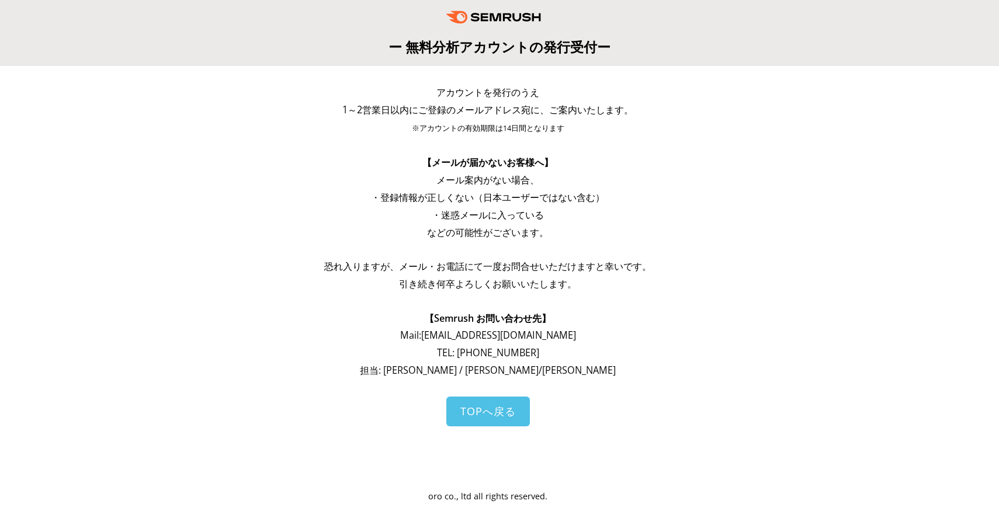 This screenshot has height=511, width=999. Describe the element at coordinates (488, 180) in the screenshot. I see `span: メール案内がない場合、` at that location.